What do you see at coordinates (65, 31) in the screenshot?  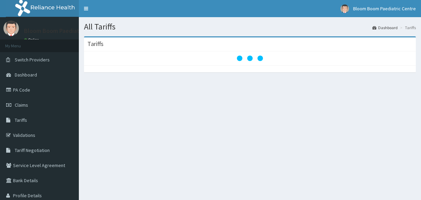 I see `p: Bloom Boom Paediatric Centre` at bounding box center [65, 31].